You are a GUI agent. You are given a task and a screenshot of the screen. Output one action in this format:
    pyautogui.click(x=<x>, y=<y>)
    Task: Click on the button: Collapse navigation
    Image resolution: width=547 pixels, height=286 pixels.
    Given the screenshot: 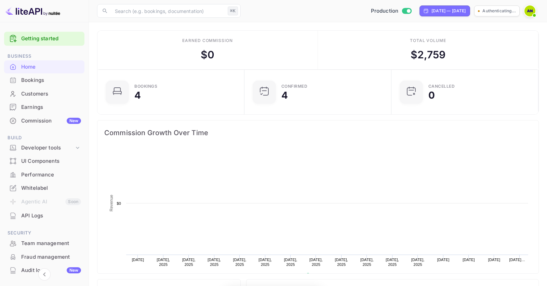 What is the action you would take?
    pyautogui.click(x=44, y=275)
    